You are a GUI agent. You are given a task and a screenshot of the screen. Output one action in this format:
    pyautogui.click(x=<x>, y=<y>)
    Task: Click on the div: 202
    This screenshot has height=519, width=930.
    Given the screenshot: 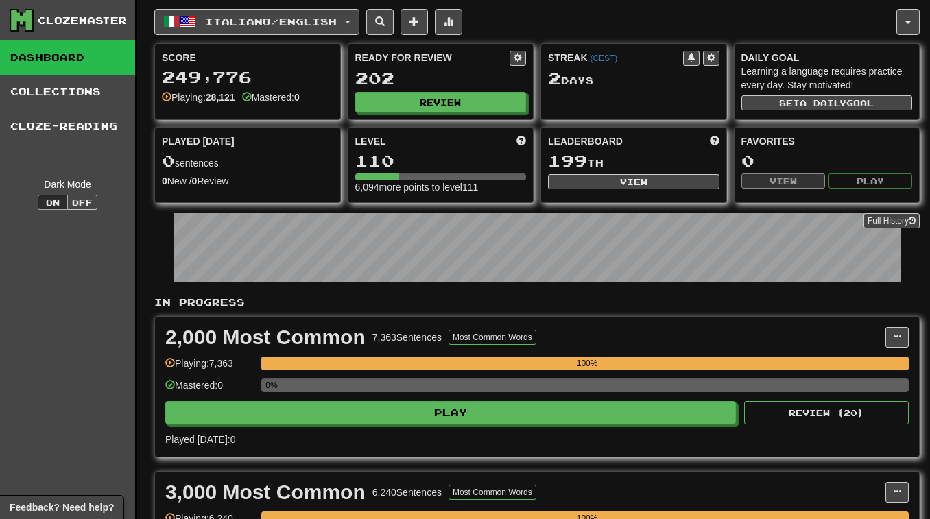 What is the action you would take?
    pyautogui.click(x=441, y=78)
    